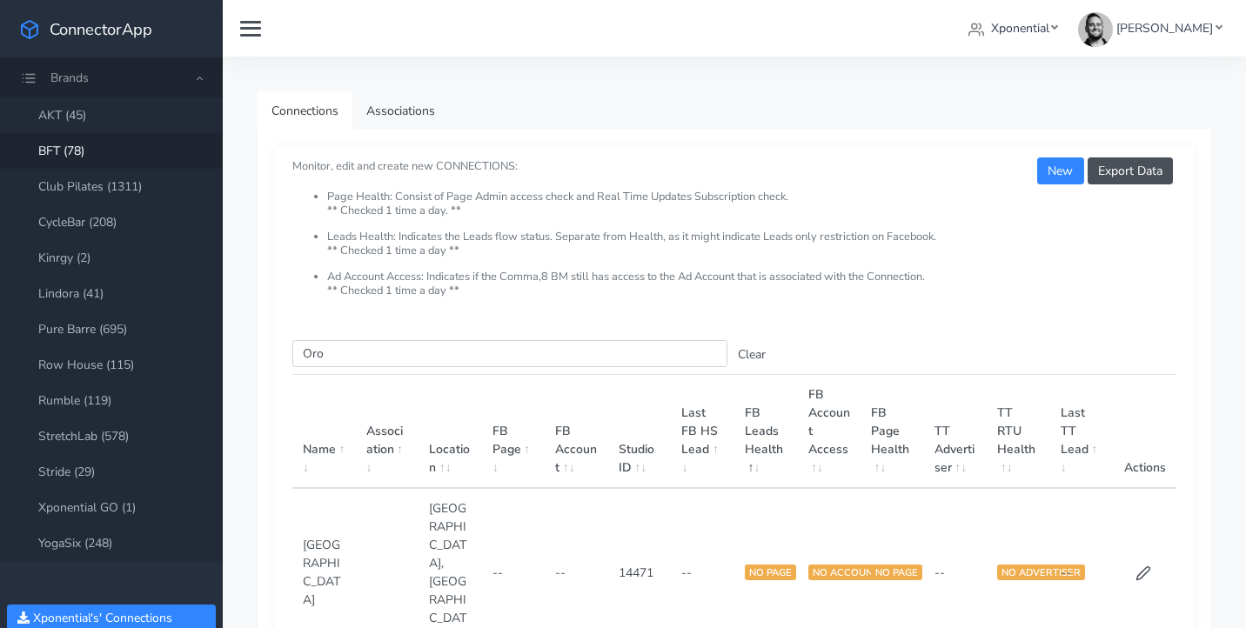  I want to click on th: FB Page Health, so click(892, 432).